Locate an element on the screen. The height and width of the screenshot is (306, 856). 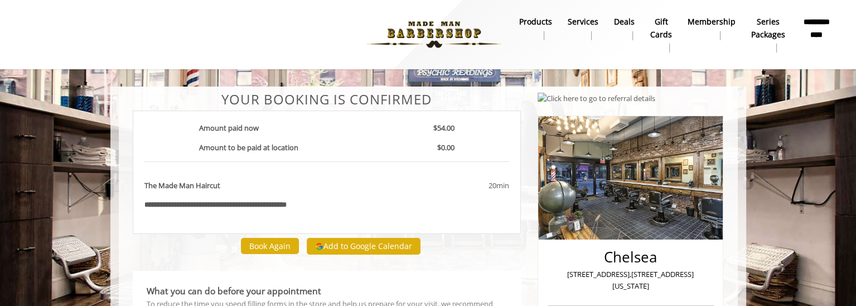
b: Amount paid now is located at coordinates (229, 128).